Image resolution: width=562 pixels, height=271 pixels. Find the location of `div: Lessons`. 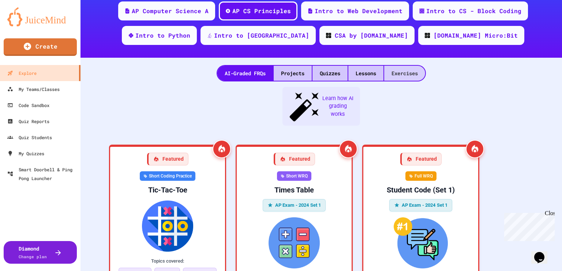

div: Lessons is located at coordinates (366, 73).